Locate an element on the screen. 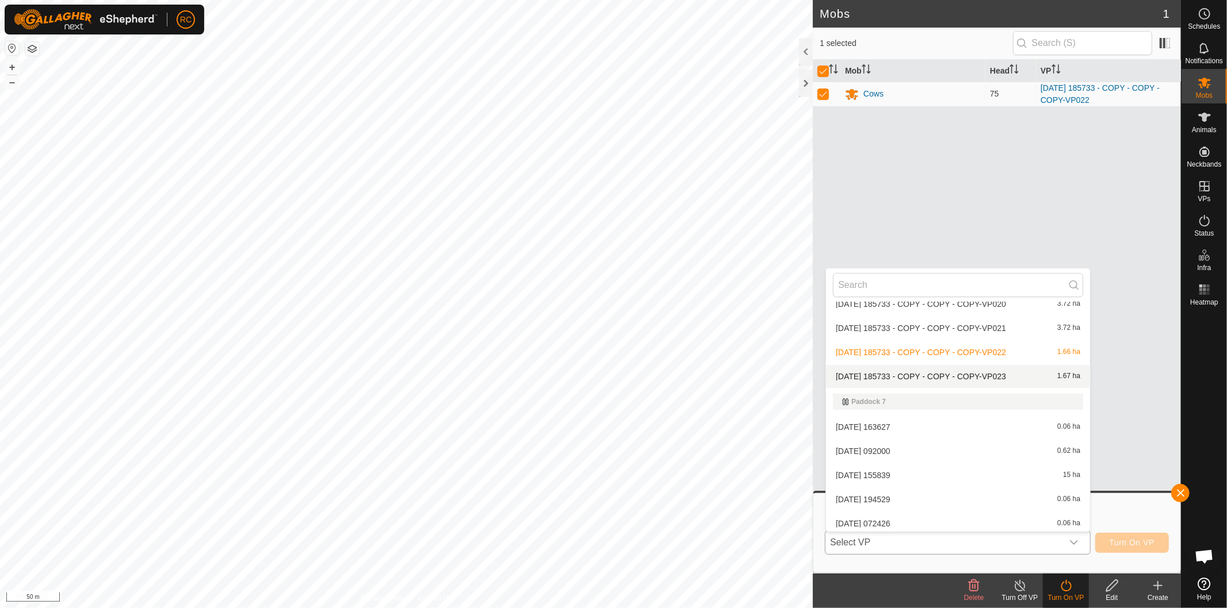  span: Turn On VP is located at coordinates (1132, 543).